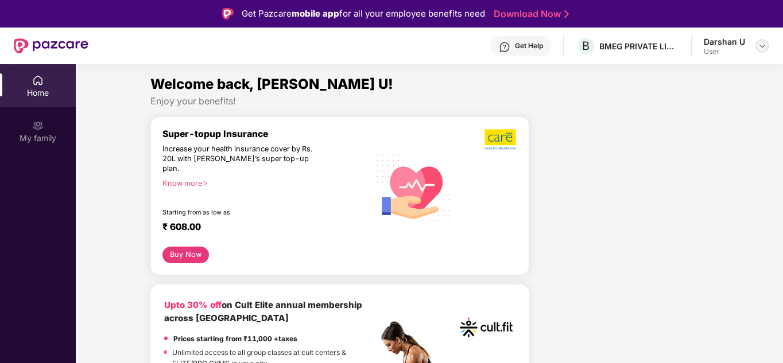 The image size is (783, 363). Describe the element at coordinates (51, 46) in the screenshot. I see `img: New Pazcare Logo` at that location.